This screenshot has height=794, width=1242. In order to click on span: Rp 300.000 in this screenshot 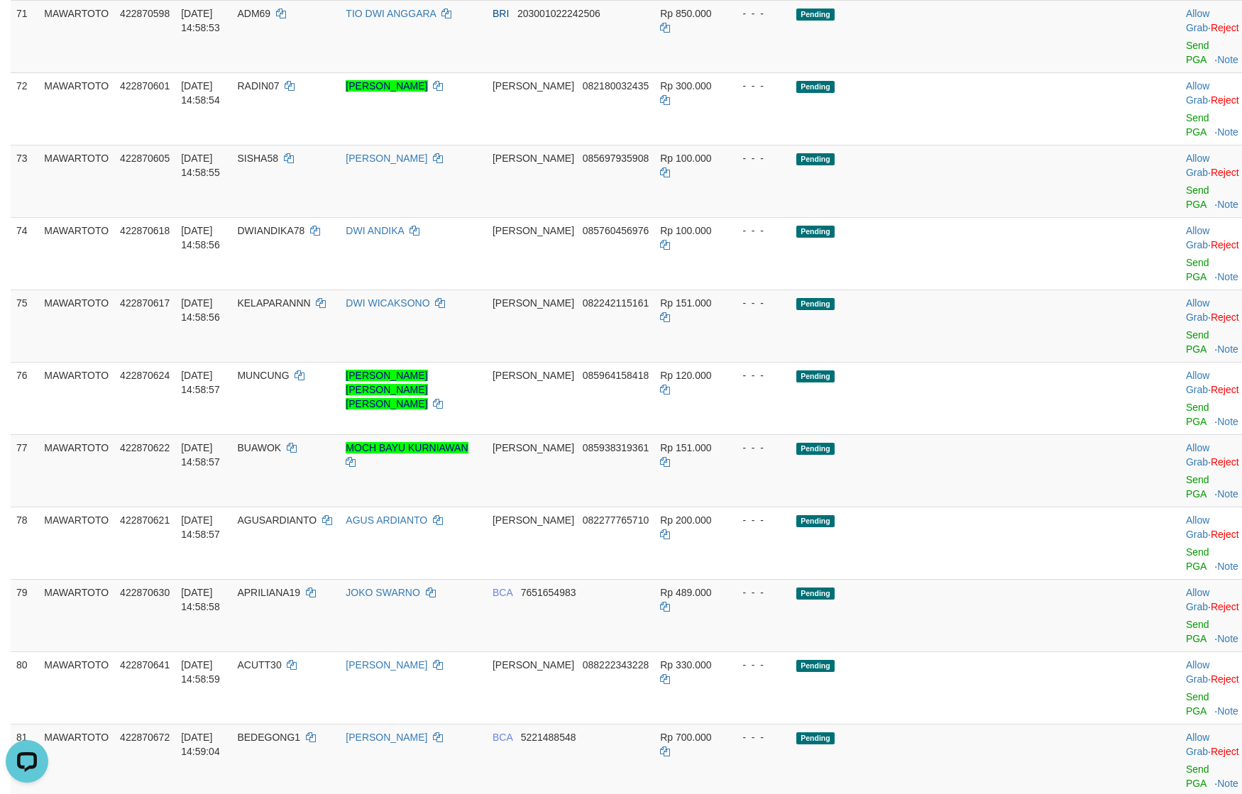, I will do `click(686, 86)`.